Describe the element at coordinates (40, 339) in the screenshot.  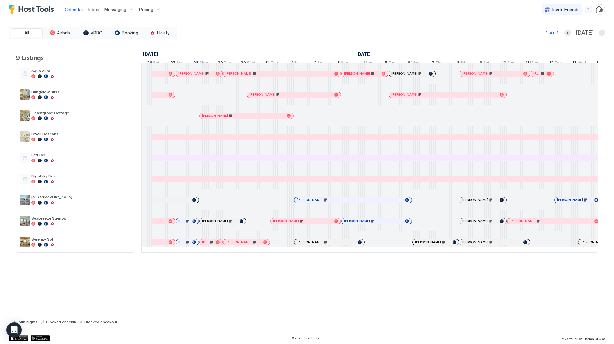
I see `div: Google Play Store` at that location.